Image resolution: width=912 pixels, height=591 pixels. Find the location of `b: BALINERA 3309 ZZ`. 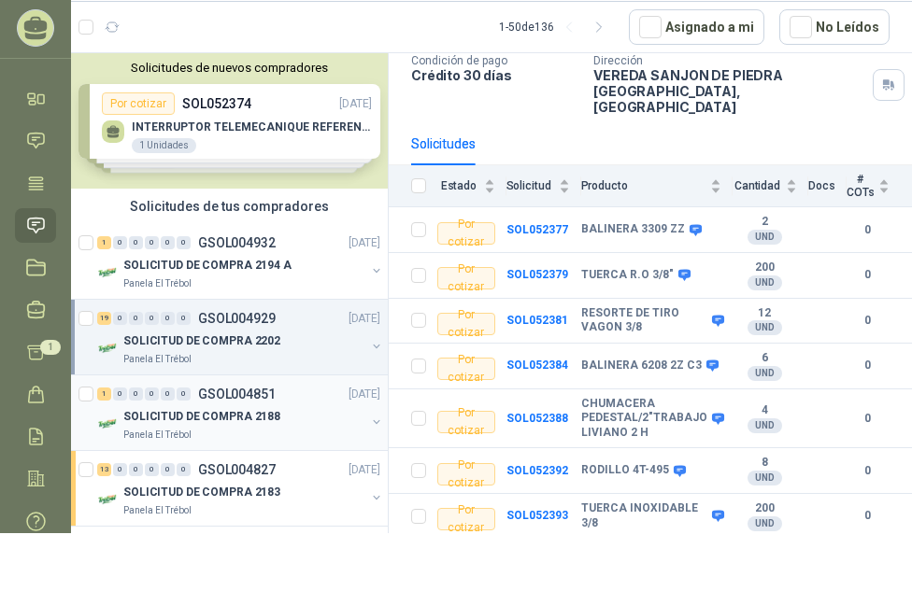

b: BALINERA 3309 ZZ is located at coordinates (633, 230).